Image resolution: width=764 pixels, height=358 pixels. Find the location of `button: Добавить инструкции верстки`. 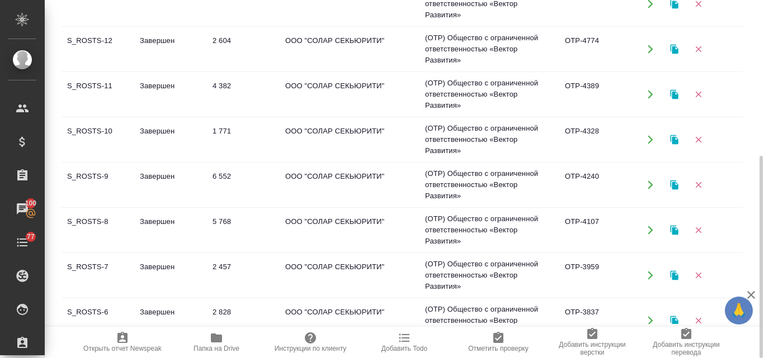

button: Добавить инструкции верстки is located at coordinates (592, 343).